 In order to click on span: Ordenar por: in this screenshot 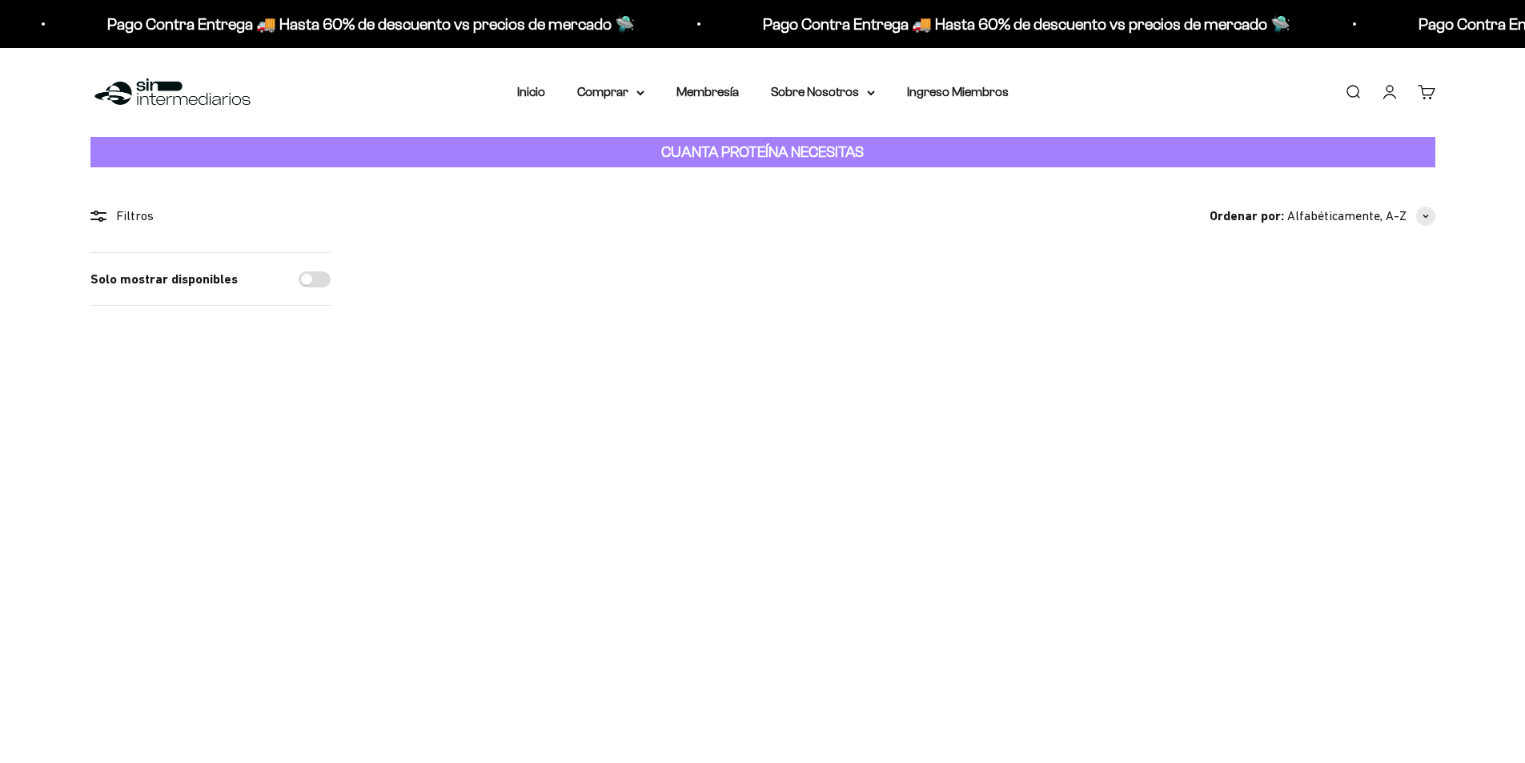, I will do `click(1247, 216)`.